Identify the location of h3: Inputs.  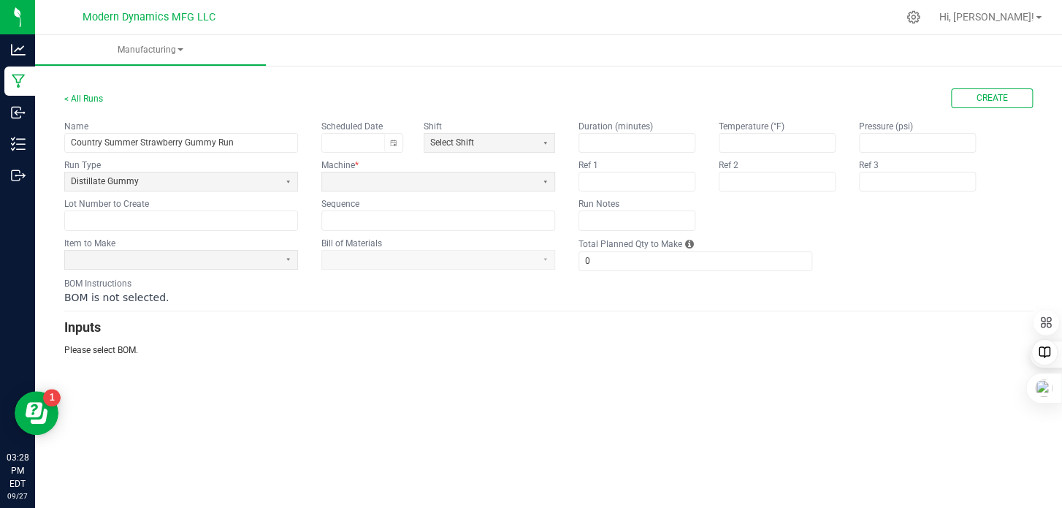
(549, 327).